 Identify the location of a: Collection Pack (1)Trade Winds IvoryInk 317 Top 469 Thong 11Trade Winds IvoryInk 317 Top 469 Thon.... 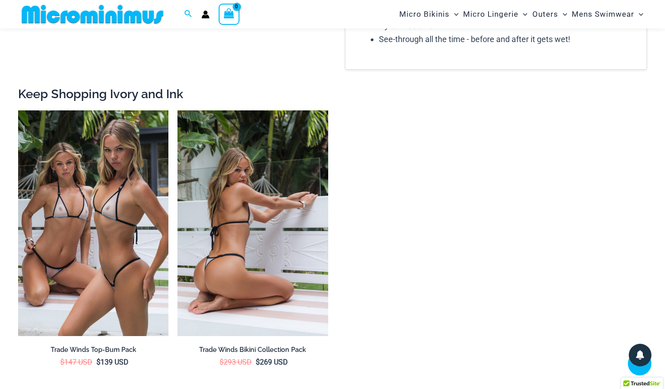
(253, 223).